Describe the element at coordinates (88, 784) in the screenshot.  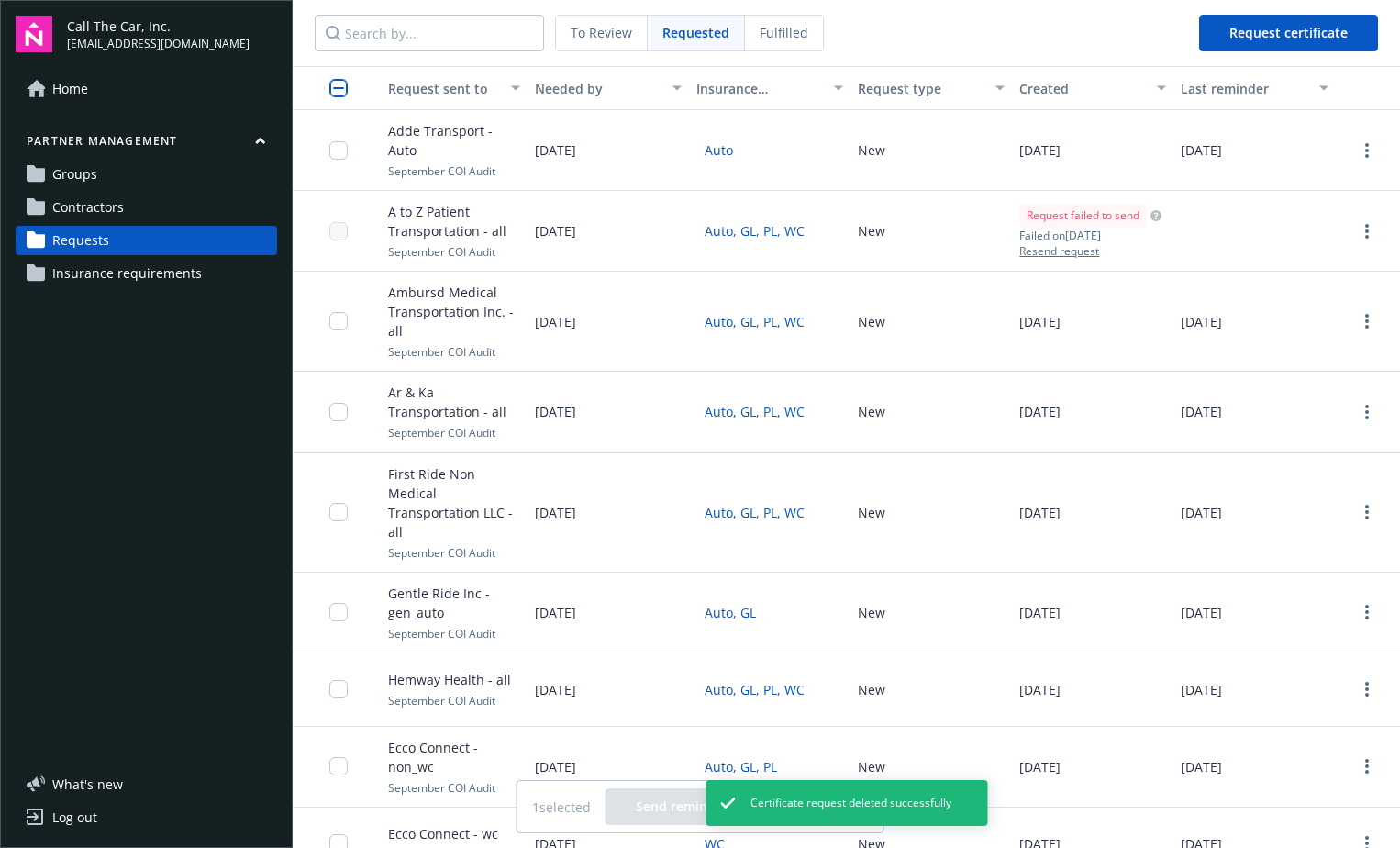
I see `span: What ' s new` at that location.